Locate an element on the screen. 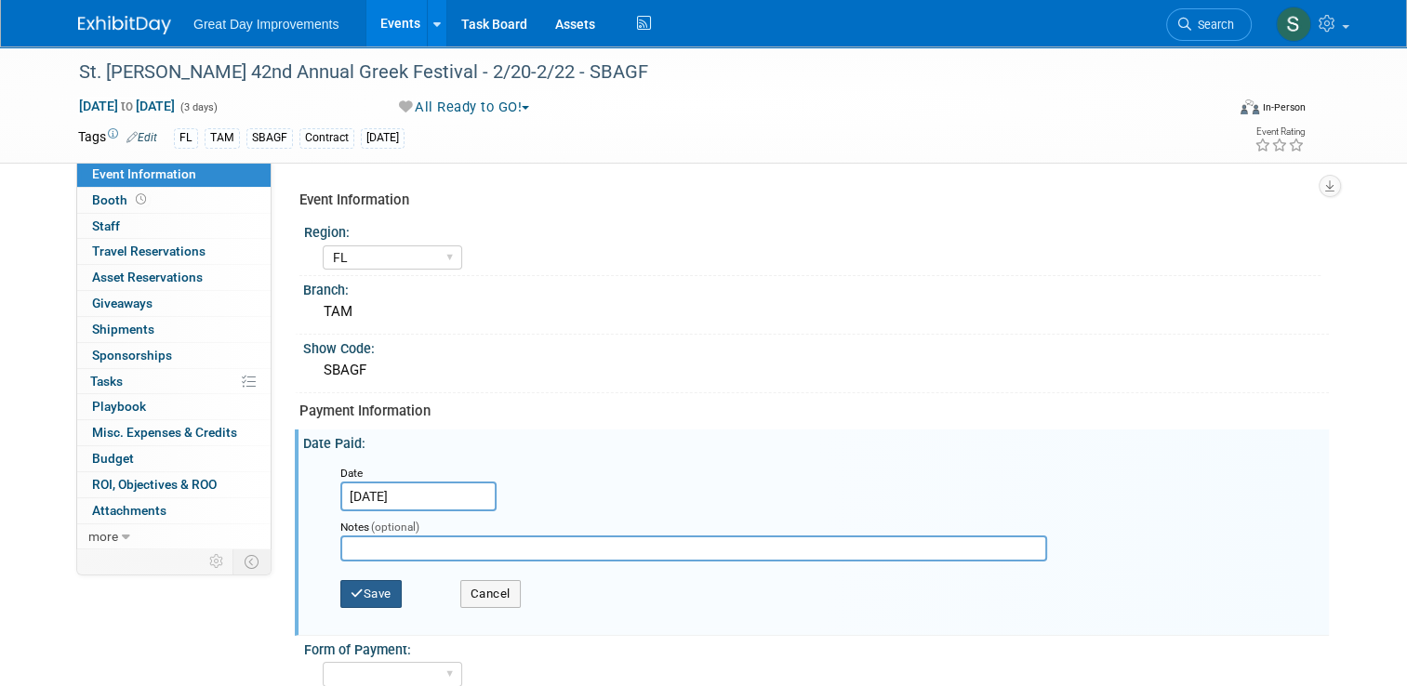  span: Booth not reserved yet is located at coordinates (140, 199).